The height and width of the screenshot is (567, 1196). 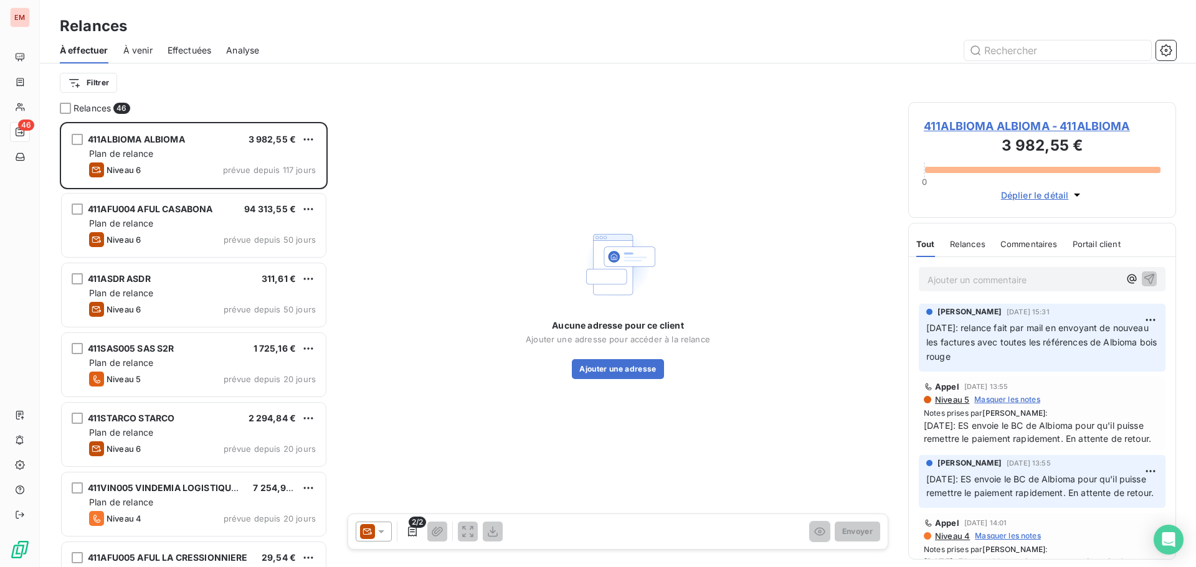 I want to click on img: Empty state, so click(x=618, y=265).